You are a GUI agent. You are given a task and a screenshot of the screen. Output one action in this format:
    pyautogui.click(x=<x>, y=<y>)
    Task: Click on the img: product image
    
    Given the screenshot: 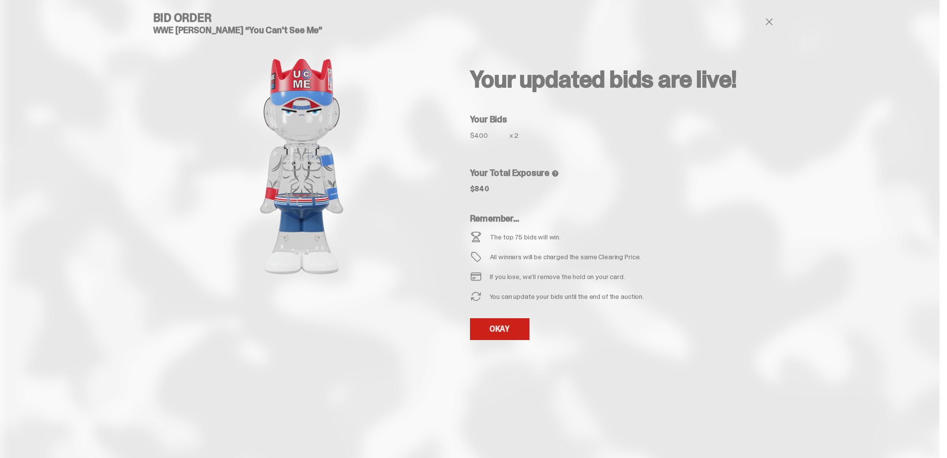 What is the action you would take?
    pyautogui.click(x=302, y=166)
    